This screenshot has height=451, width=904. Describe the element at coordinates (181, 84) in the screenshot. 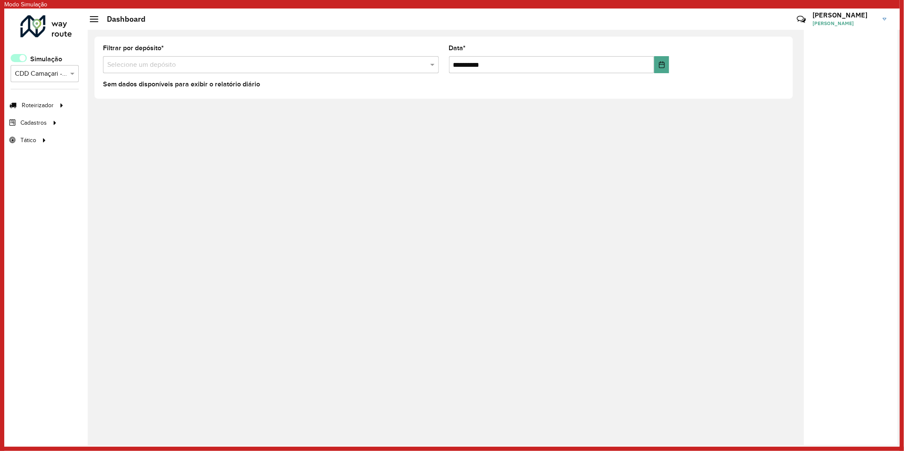

I see `label: Sem dados disponíveis para exibir o relatório diário` at that location.